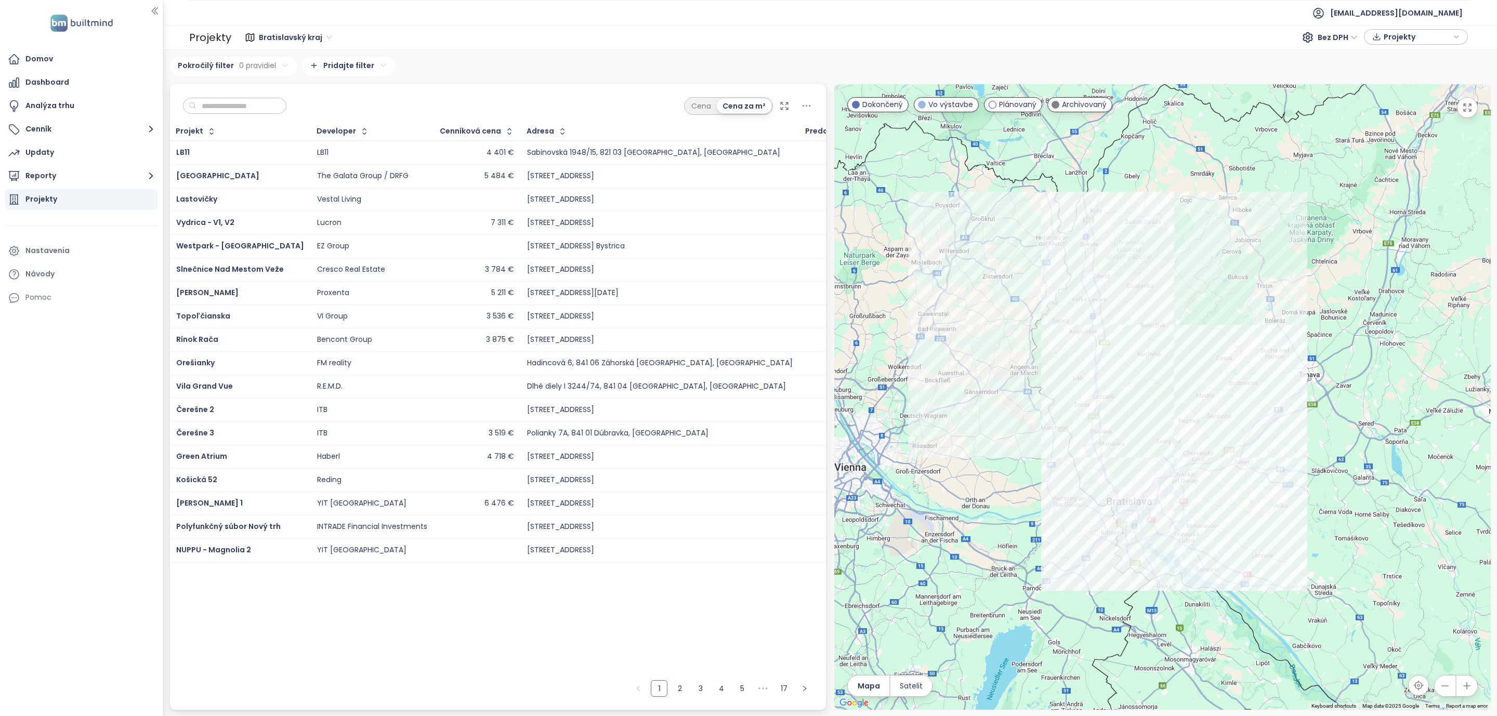  What do you see at coordinates (763, 689) in the screenshot?
I see `li: Nasledujúcich 5 strán` at bounding box center [763, 689].